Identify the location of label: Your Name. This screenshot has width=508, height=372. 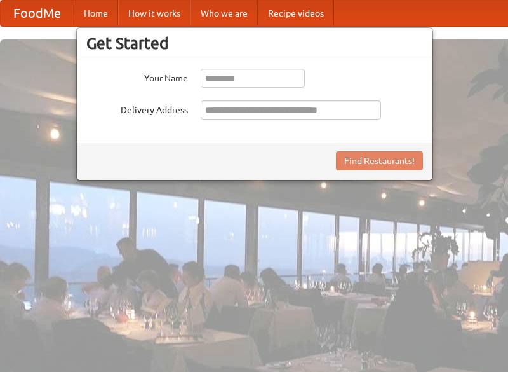
(137, 76).